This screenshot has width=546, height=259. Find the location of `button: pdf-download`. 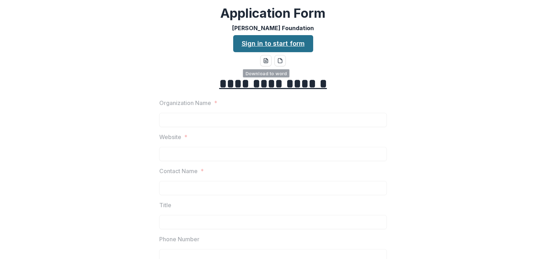

button: pdf-download is located at coordinates (280, 61).